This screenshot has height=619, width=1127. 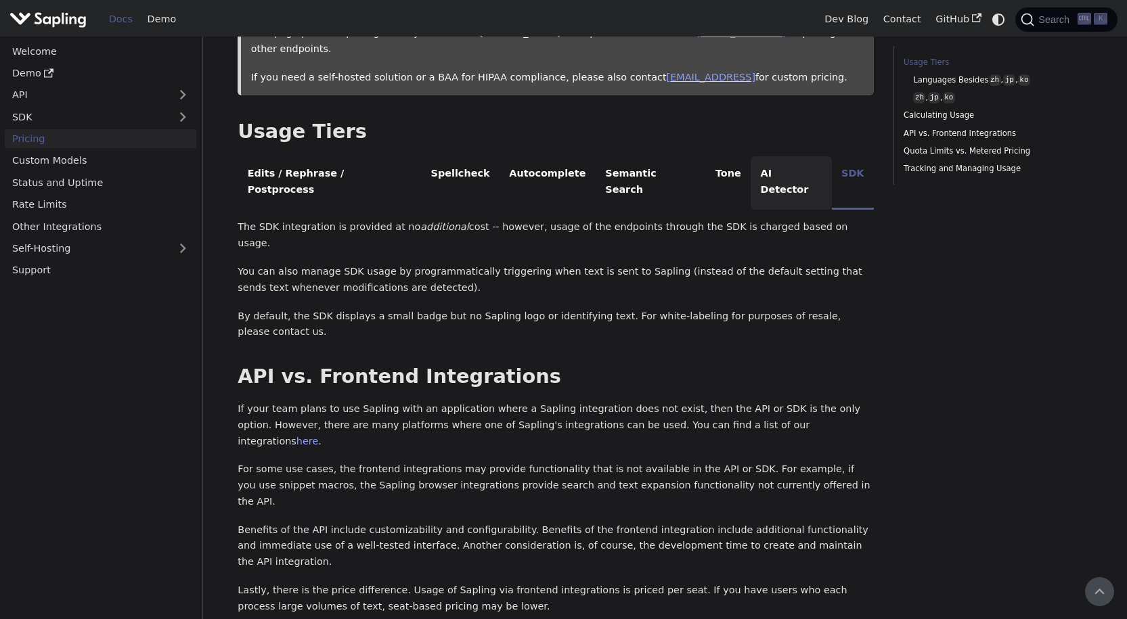 I want to click on a: GitHub, so click(x=958, y=19).